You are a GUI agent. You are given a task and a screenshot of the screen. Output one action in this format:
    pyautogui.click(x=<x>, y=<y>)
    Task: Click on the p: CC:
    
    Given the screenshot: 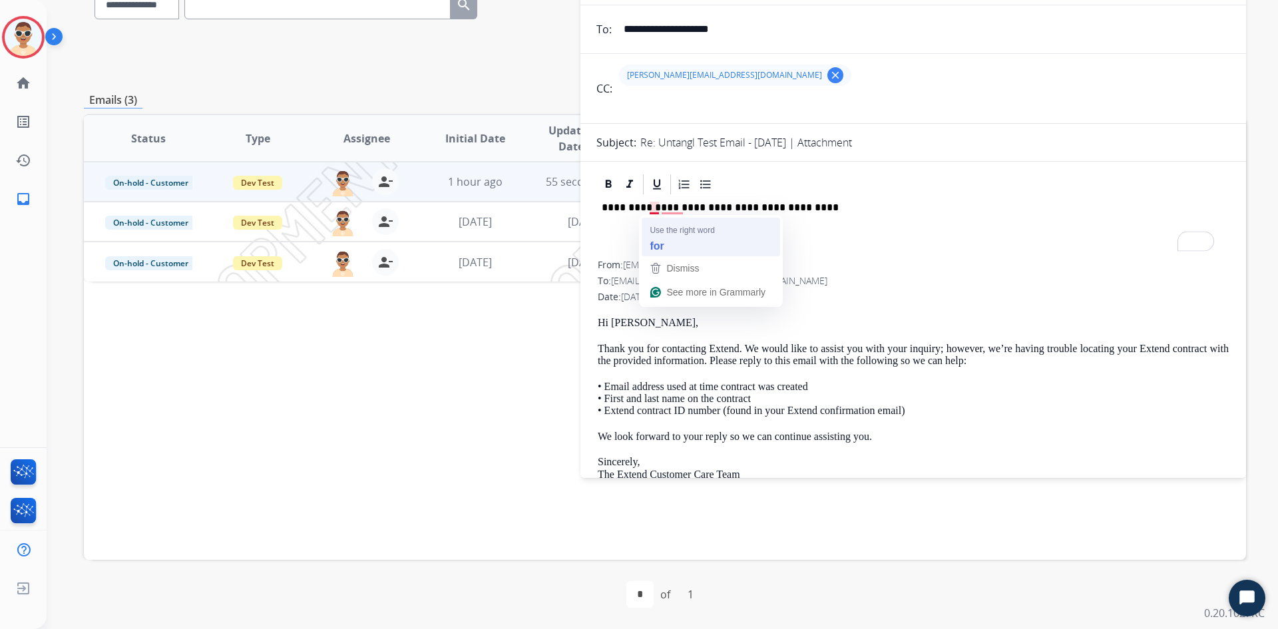 What is the action you would take?
    pyautogui.click(x=604, y=89)
    